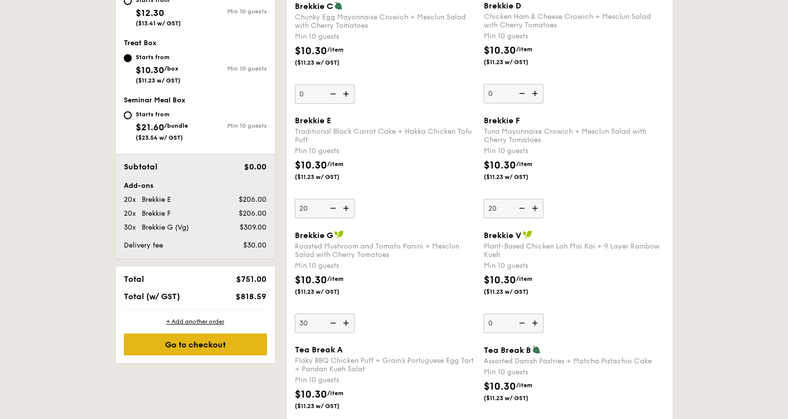 This screenshot has width=788, height=419. Describe the element at coordinates (159, 138) in the screenshot. I see `span: ($23.54 w/ GST)` at that location.